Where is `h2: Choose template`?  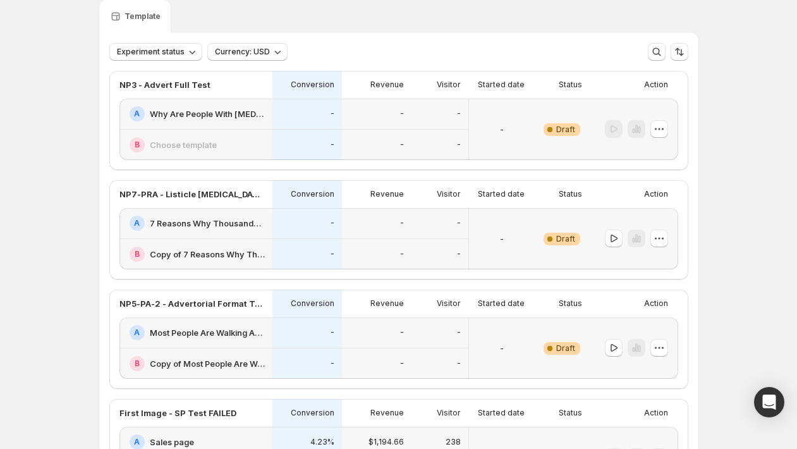
h2: Choose template is located at coordinates (183, 145).